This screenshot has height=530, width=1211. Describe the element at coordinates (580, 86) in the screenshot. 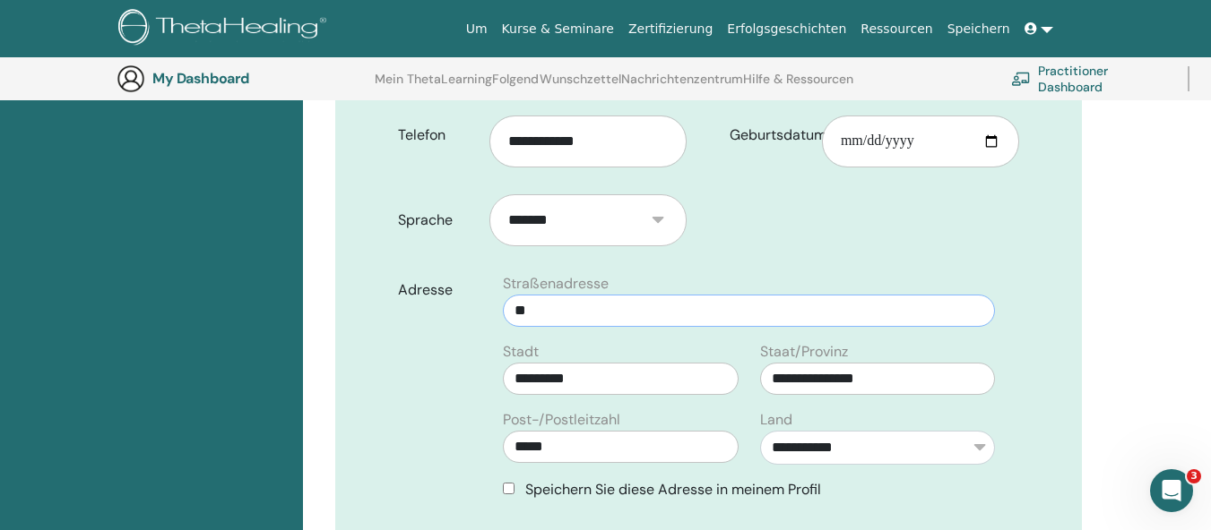

I see `a: Wunschzettel` at that location.